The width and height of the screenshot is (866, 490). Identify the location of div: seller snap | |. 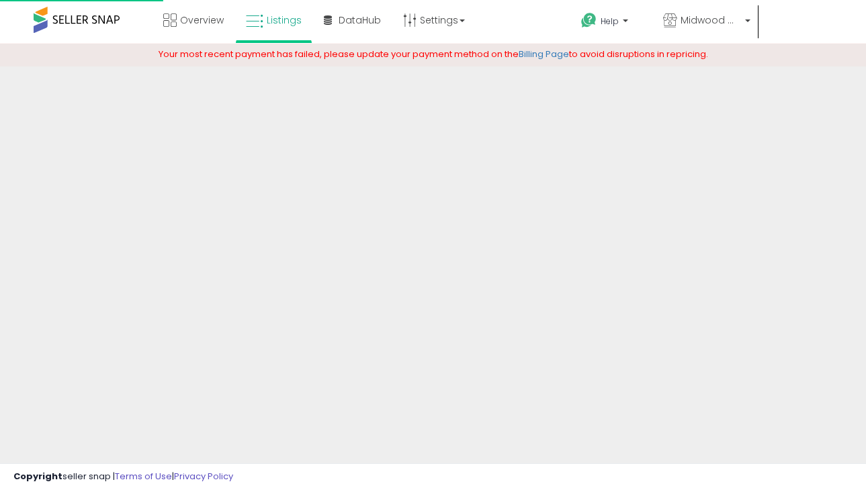
(123, 477).